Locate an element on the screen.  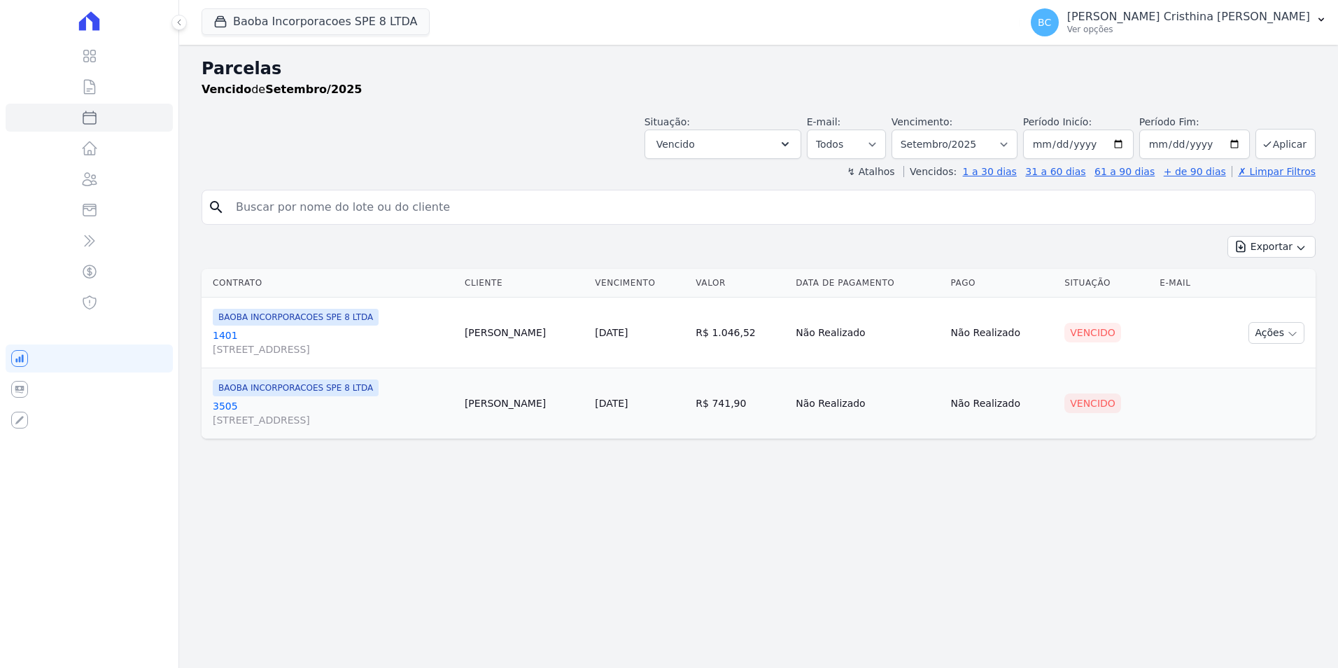
td: R$ 741,90 is located at coordinates (740, 403).